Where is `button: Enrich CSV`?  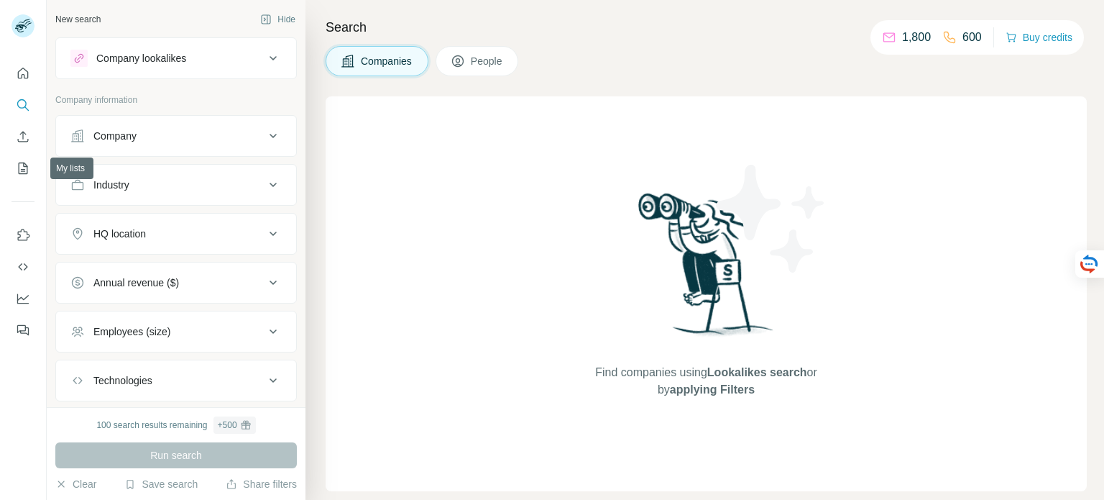
button: Enrich CSV is located at coordinates (23, 137).